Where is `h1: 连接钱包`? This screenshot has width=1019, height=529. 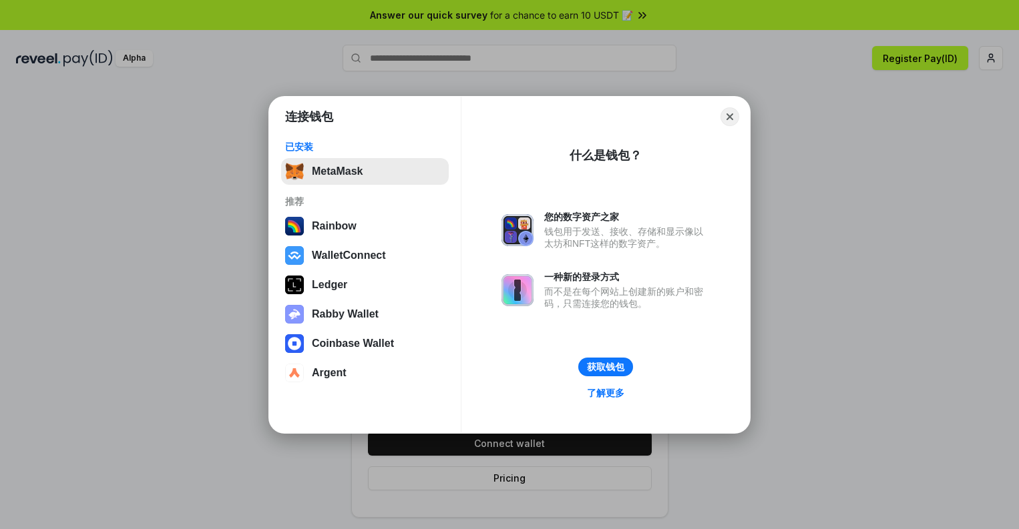 h1: 连接钱包 is located at coordinates (309, 117).